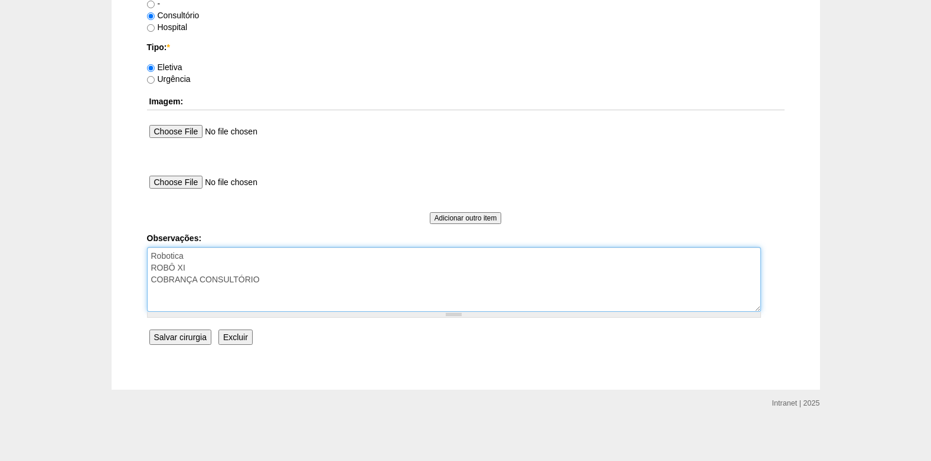 This screenshot has width=931, height=461. Describe the element at coordinates (466, 218) in the screenshot. I see `input: Adicionar outro item` at that location.